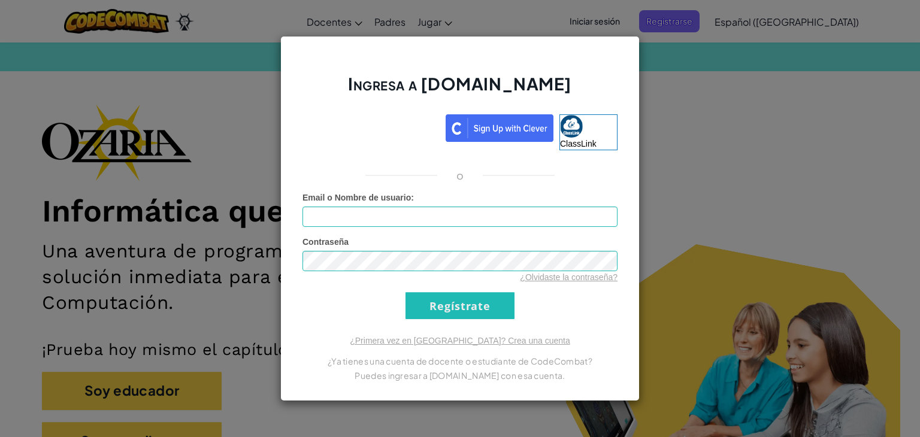 This screenshot has height=437, width=920. What do you see at coordinates (460, 306) in the screenshot?
I see `input: Regístrate` at bounding box center [460, 306].